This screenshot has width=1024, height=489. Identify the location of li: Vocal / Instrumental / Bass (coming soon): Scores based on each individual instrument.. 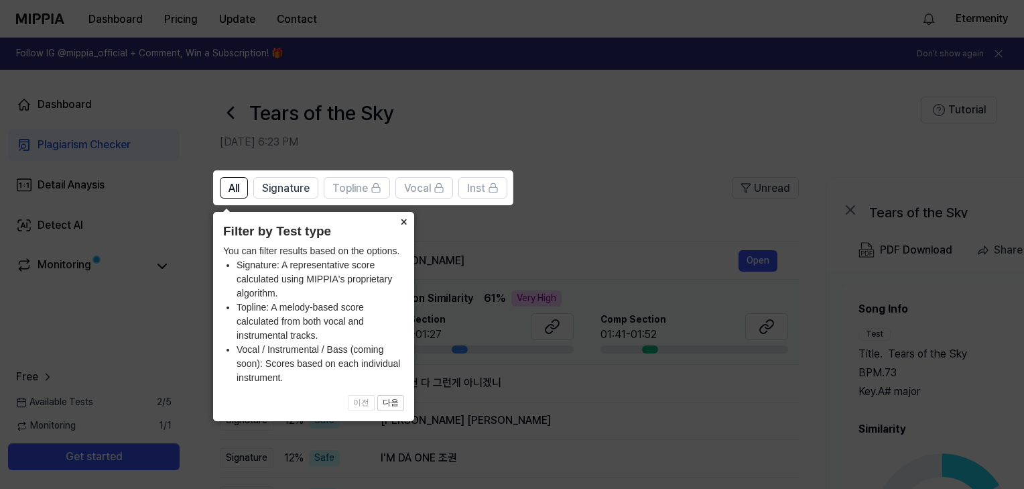
(320, 363).